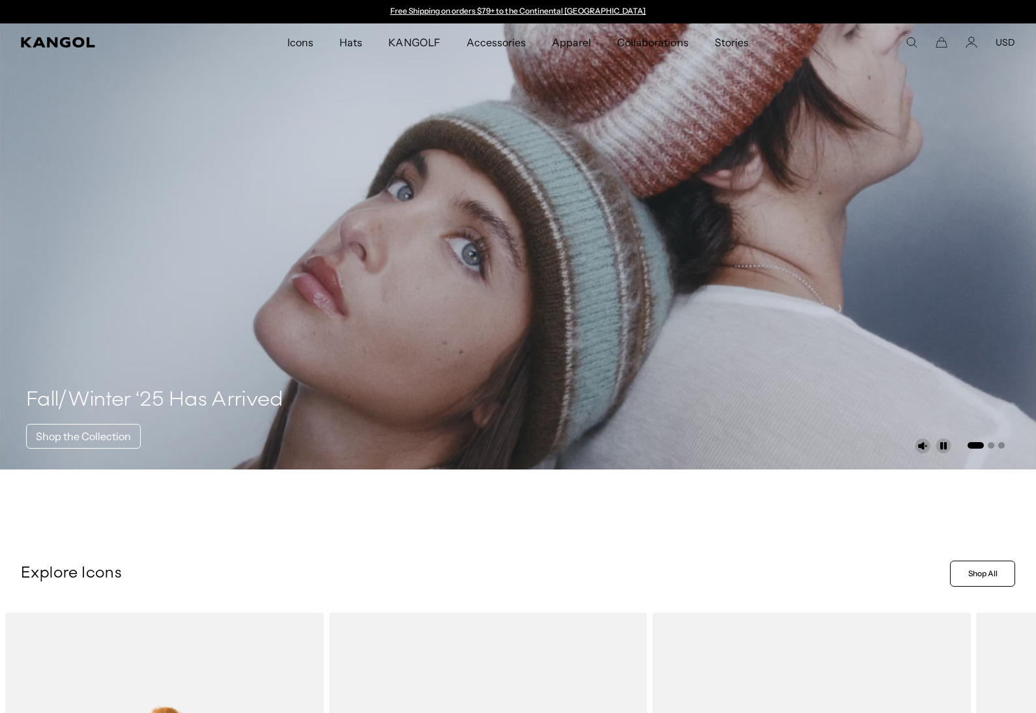 Image resolution: width=1036 pixels, height=713 pixels. Describe the element at coordinates (518, 12) in the screenshot. I see `slideshow-component: Announcement bar` at that location.